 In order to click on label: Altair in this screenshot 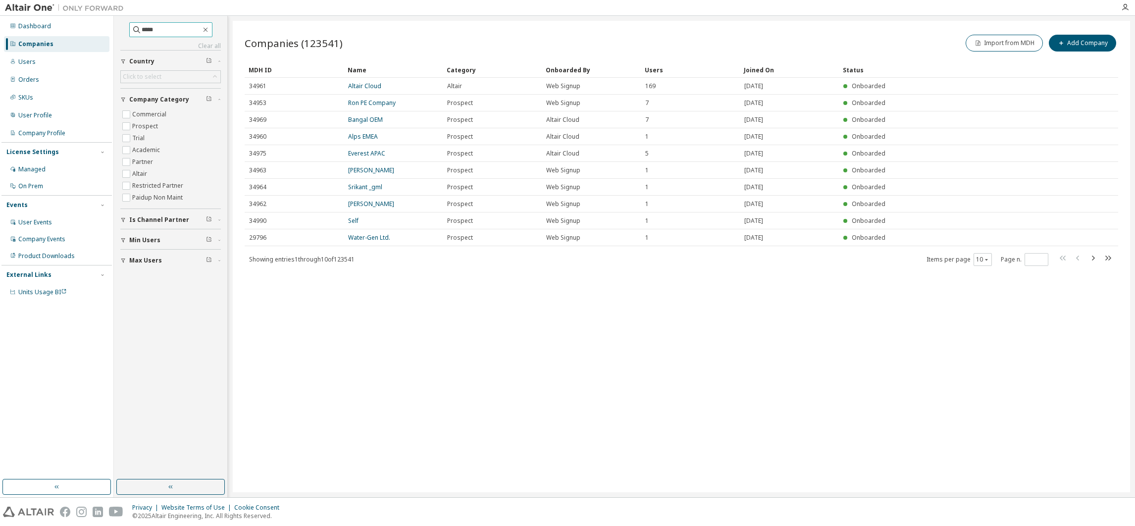, I will do `click(141, 174)`.